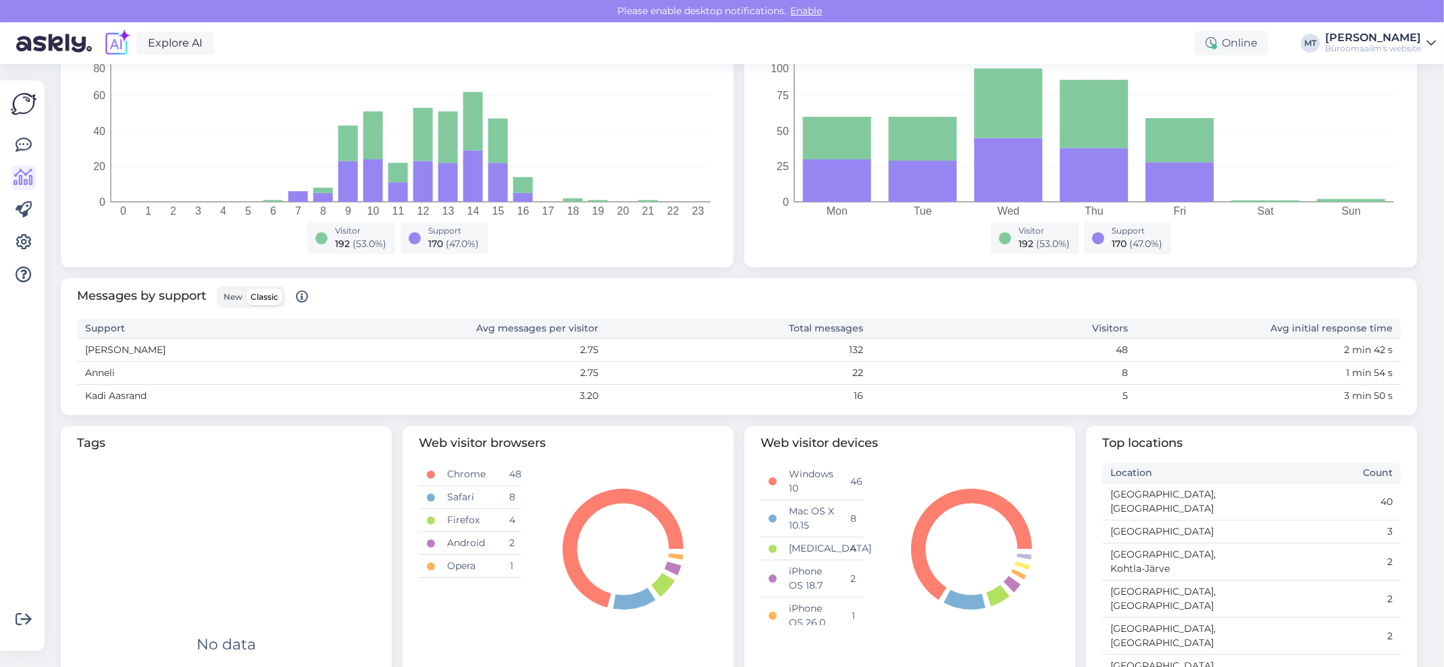 This screenshot has height=667, width=1444. I want to click on tspan: 6, so click(273, 211).